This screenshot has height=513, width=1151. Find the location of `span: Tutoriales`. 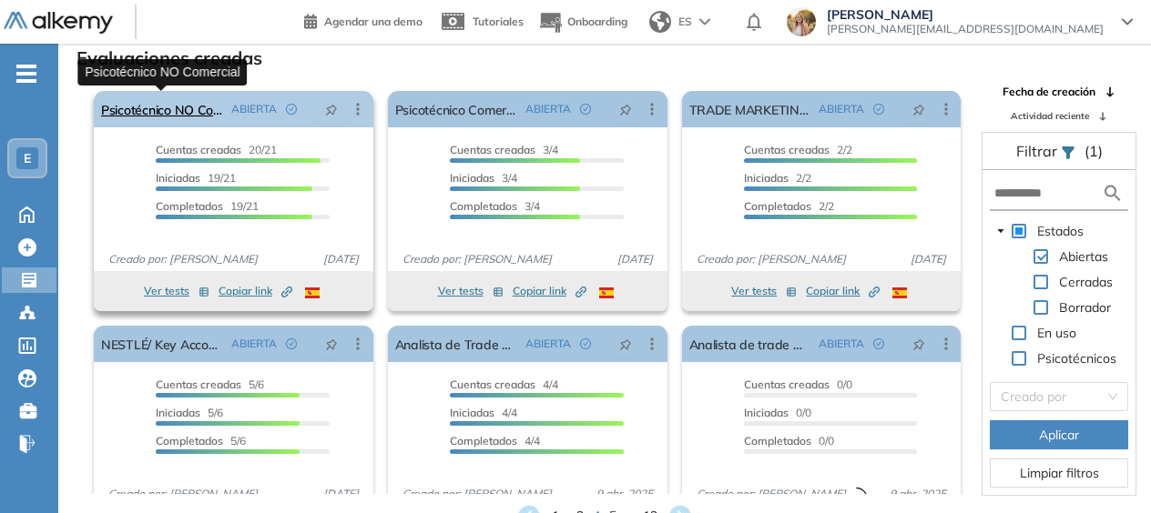

span: Tutoriales is located at coordinates (498, 21).